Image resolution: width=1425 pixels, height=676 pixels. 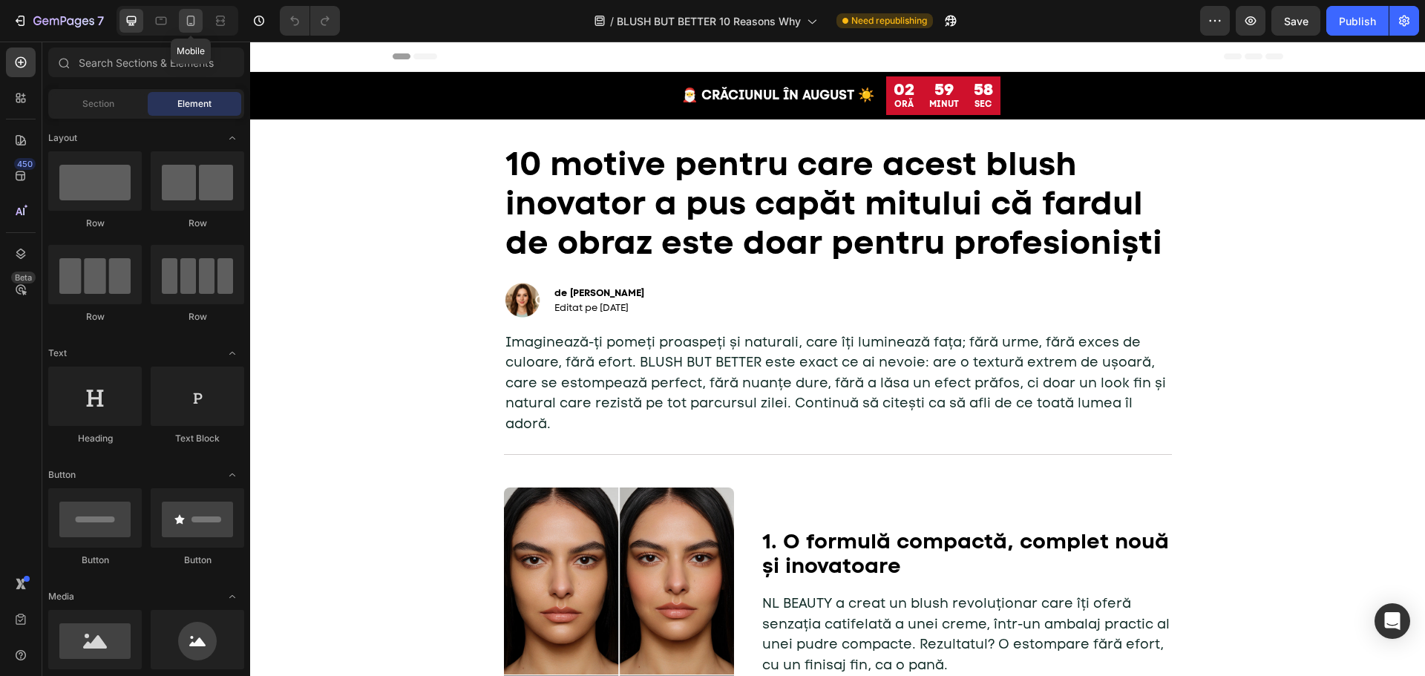 What do you see at coordinates (1393, 621) in the screenshot?
I see `div: Open Intercom Messenger` at bounding box center [1393, 621].